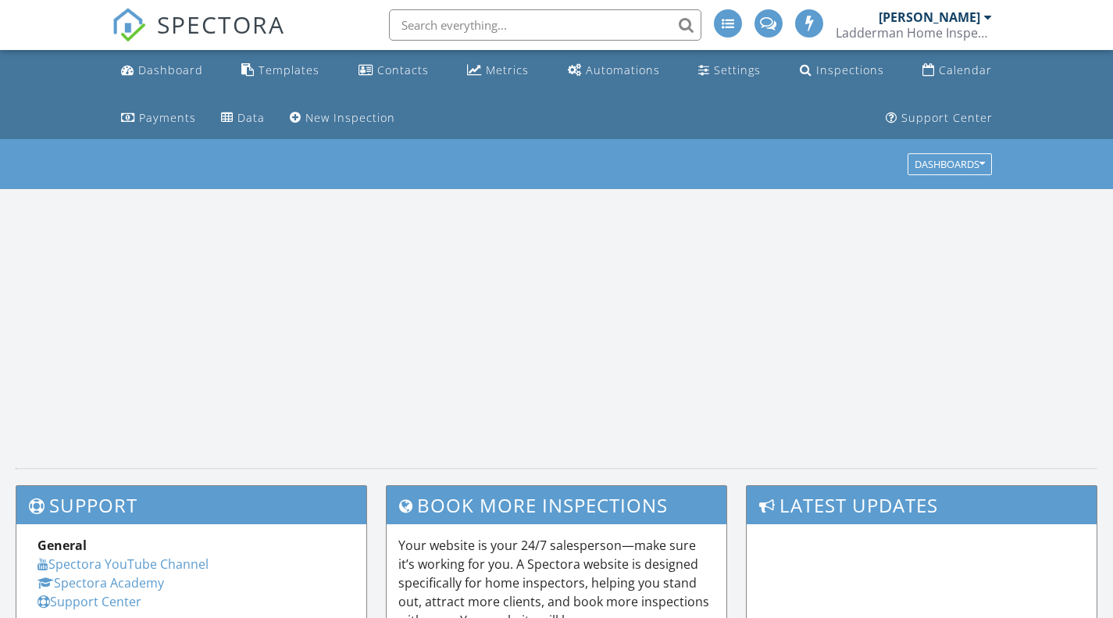 The image size is (1113, 618). I want to click on div: Ladderman Home Inspections, so click(914, 33).